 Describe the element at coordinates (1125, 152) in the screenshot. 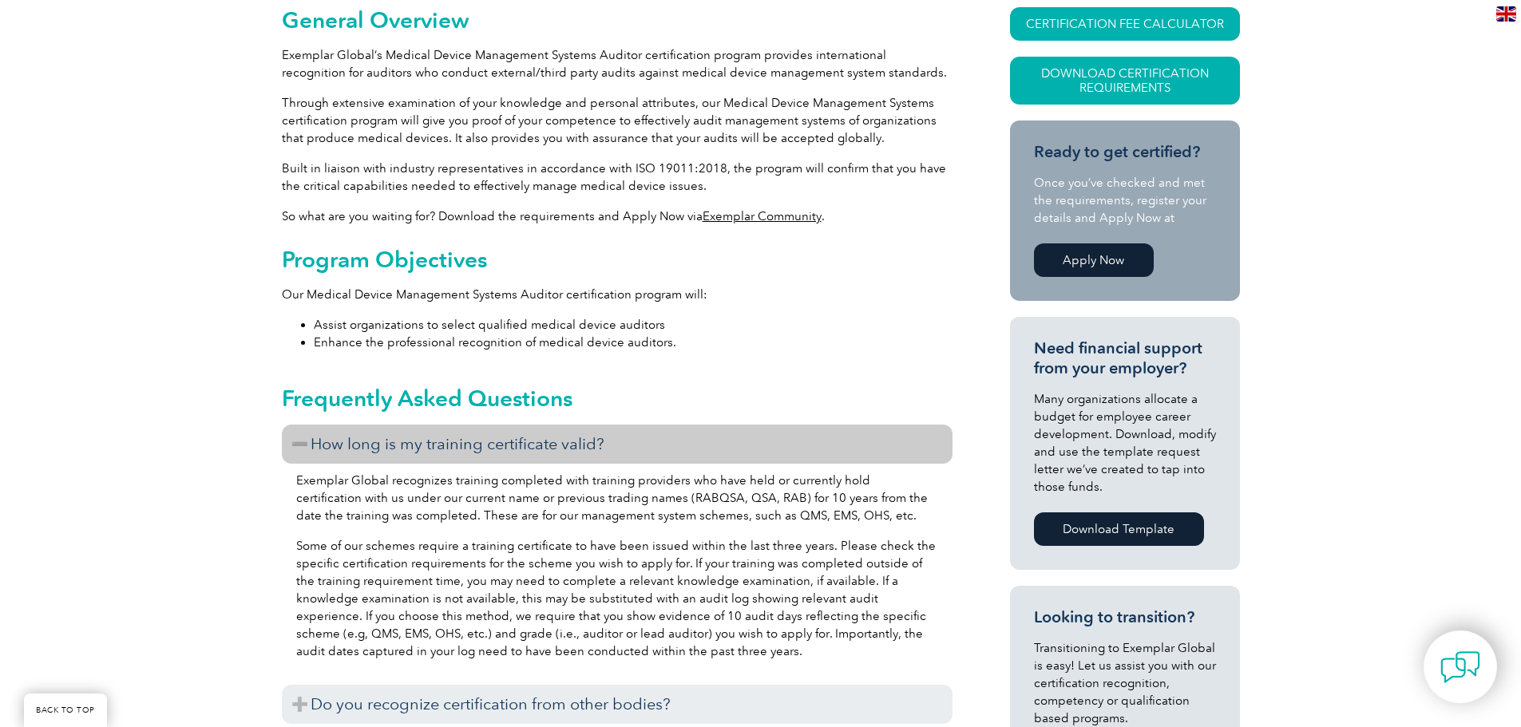

I see `h3: Ready to get certified?` at that location.